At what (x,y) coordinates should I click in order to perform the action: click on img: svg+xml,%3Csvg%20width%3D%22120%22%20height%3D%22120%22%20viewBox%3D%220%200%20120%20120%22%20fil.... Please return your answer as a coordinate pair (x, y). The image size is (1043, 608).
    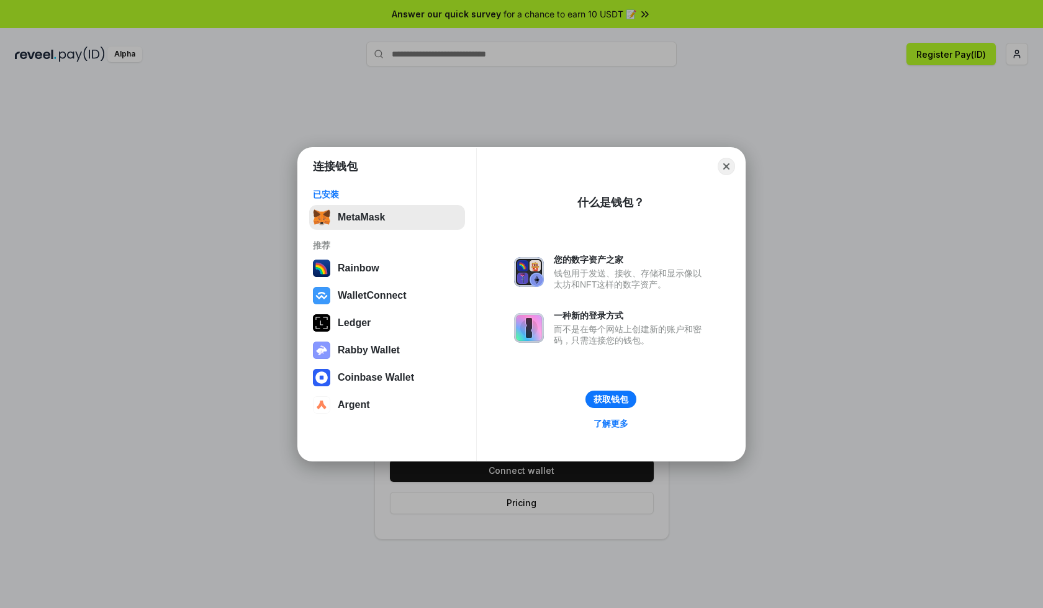
    Looking at the image, I should click on (322, 268).